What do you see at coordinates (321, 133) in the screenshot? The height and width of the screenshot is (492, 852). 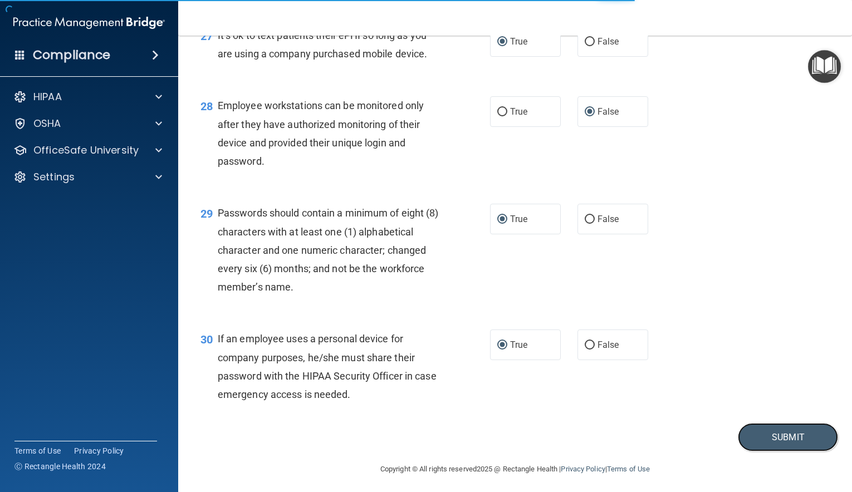 I see `span: Employee workstations can be monitored only after they have authorized monitoring of their device...` at bounding box center [321, 133].